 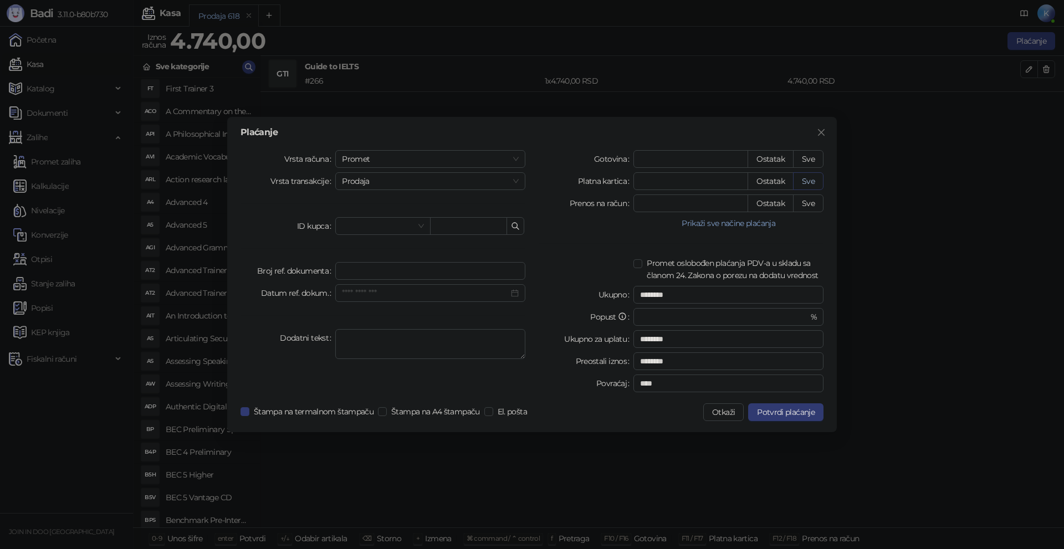 What do you see at coordinates (821, 132) in the screenshot?
I see `span: Zatvori` at bounding box center [821, 132].